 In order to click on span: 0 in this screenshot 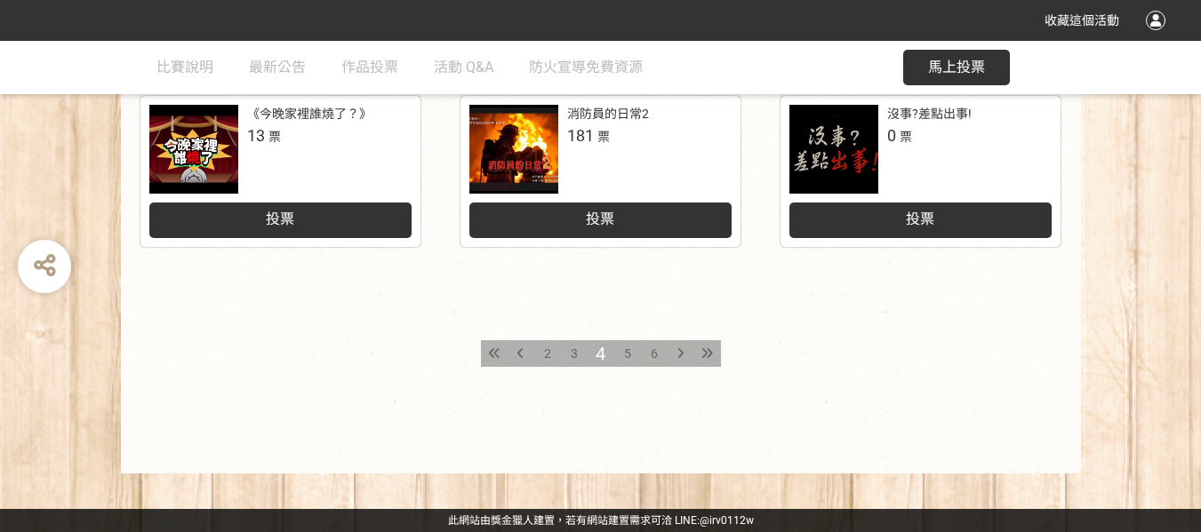, I will do `click(892, 135)`.